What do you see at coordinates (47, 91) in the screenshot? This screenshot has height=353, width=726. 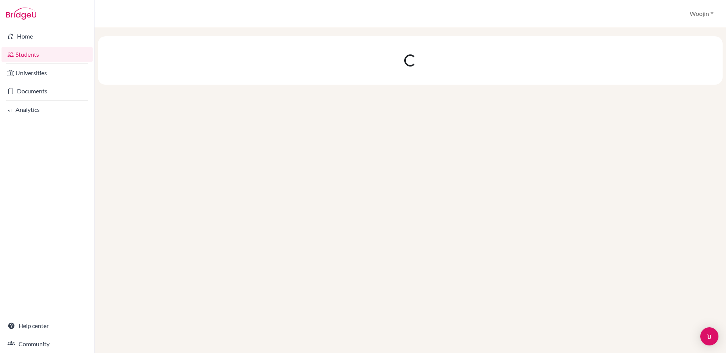 I see `a: Documents` at bounding box center [47, 91].